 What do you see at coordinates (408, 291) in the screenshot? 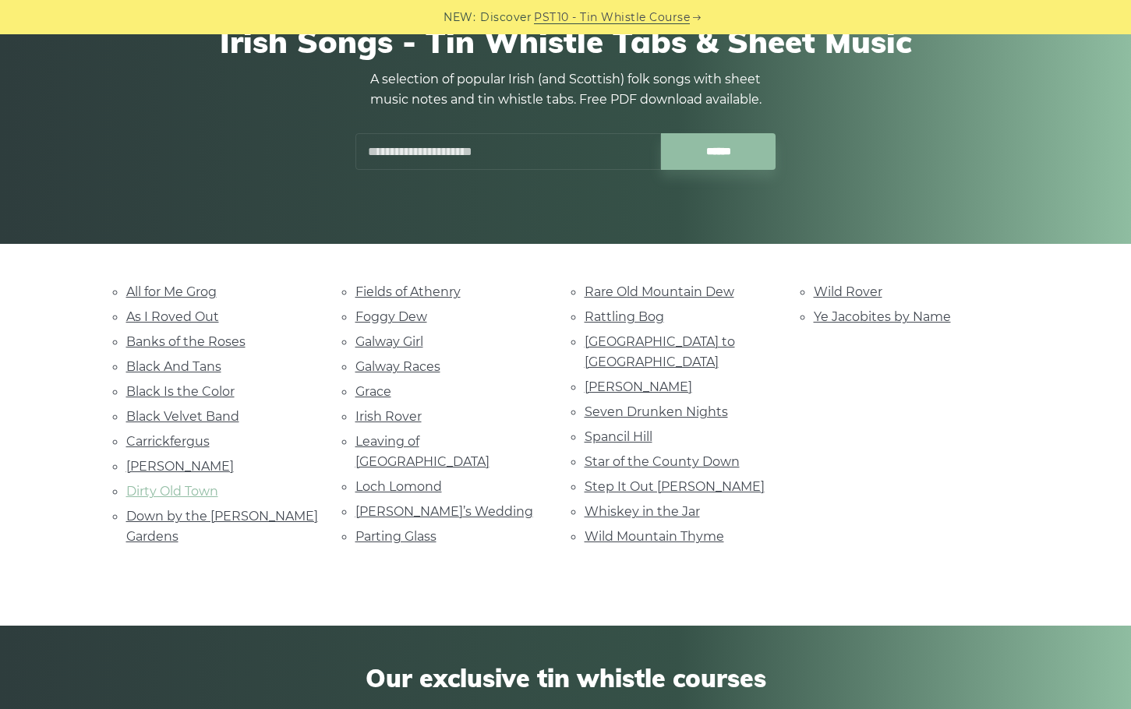
I see `a: Fields of Athenry` at bounding box center [408, 291].